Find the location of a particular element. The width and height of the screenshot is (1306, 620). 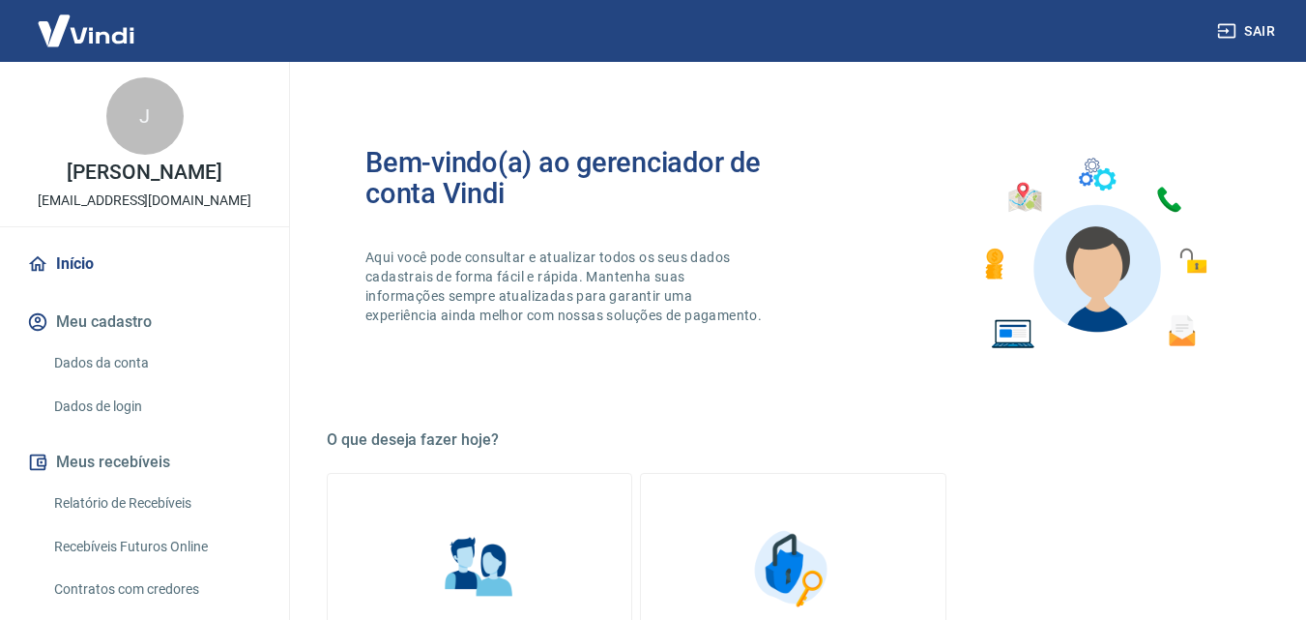

img: Imagem de um avatar masculino com diversos icones exemplificando as funcionalidades do gerenciado... is located at coordinates (1094, 253).